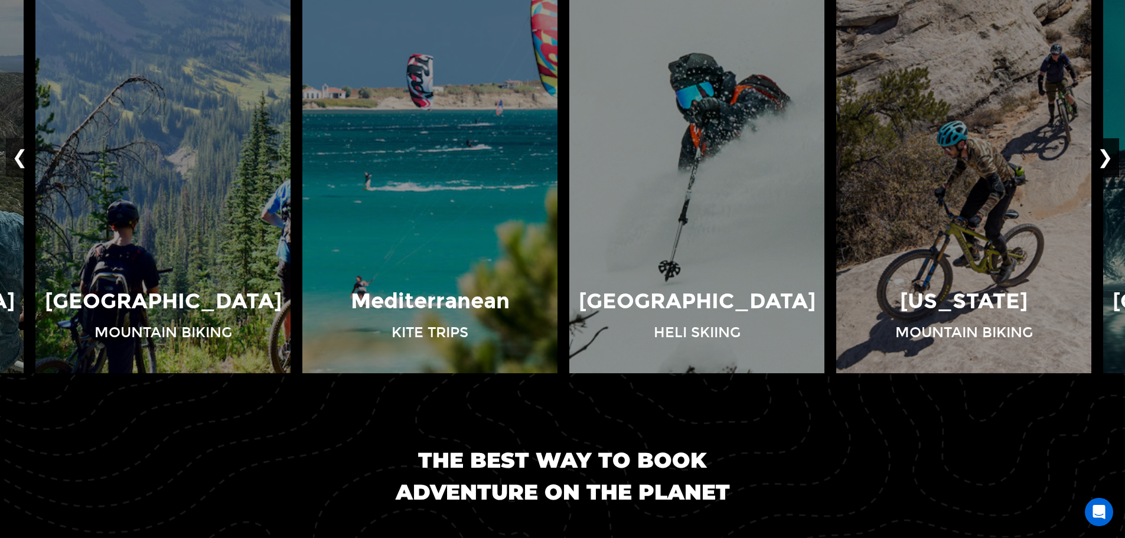 This screenshot has width=1125, height=538. Describe the element at coordinates (563, 476) in the screenshot. I see `h1: The best way to book adventure on the planet` at that location.